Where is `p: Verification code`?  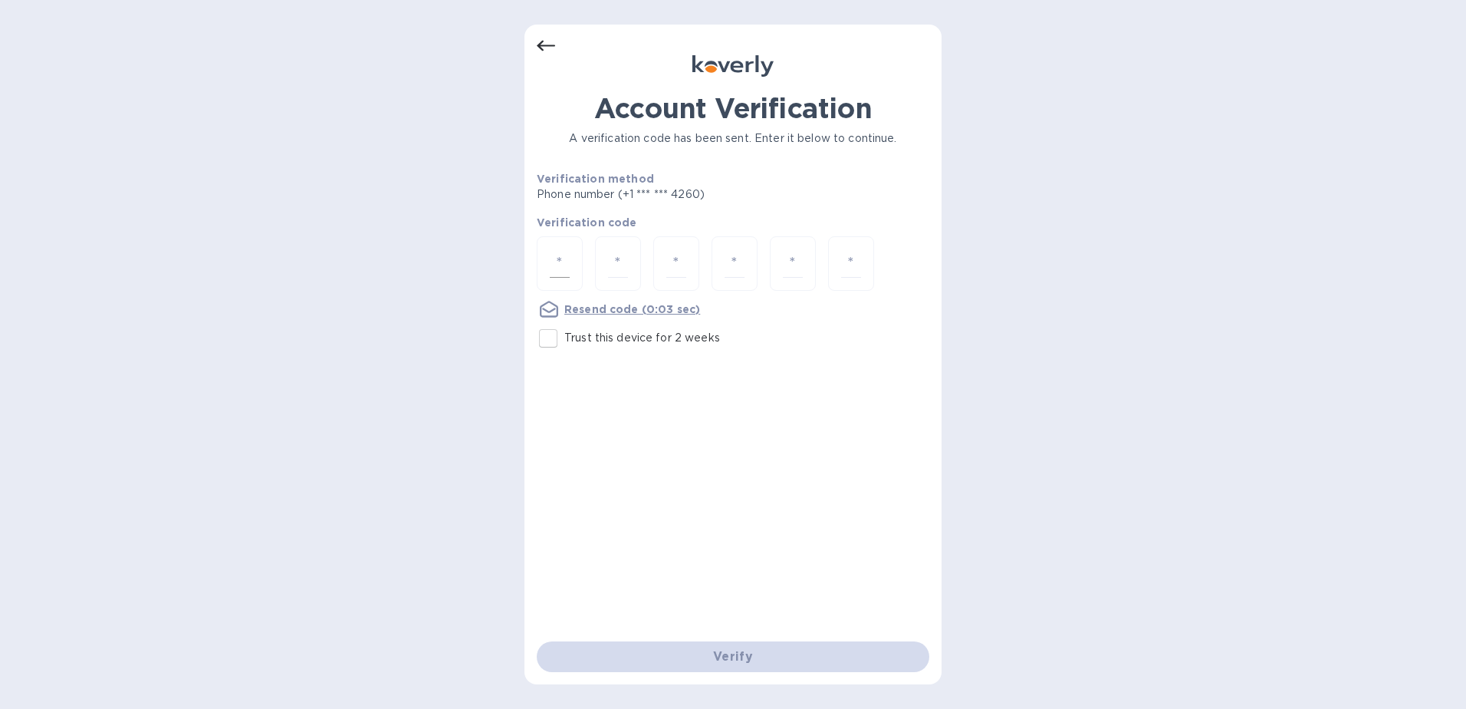 p: Verification code is located at coordinates (733, 222).